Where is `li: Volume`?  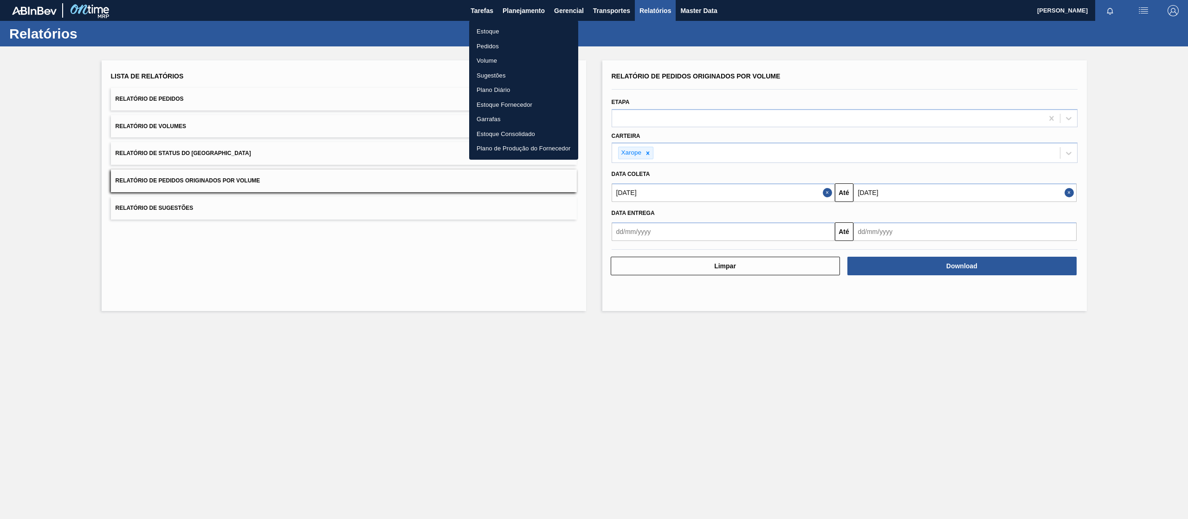 li: Volume is located at coordinates (524, 61).